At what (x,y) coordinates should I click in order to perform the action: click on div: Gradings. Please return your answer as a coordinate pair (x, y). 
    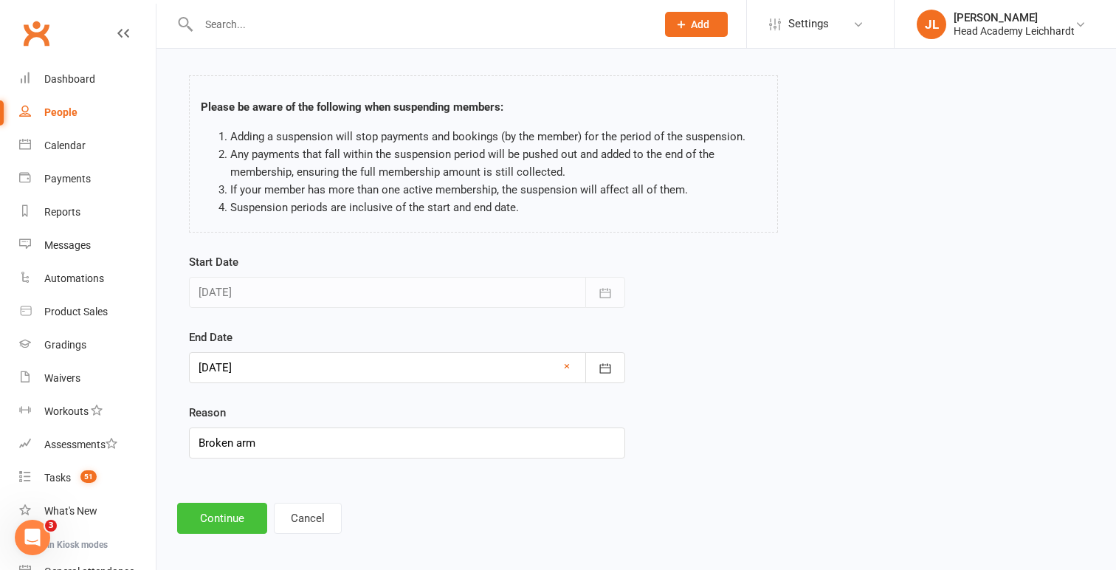
    Looking at the image, I should click on (65, 345).